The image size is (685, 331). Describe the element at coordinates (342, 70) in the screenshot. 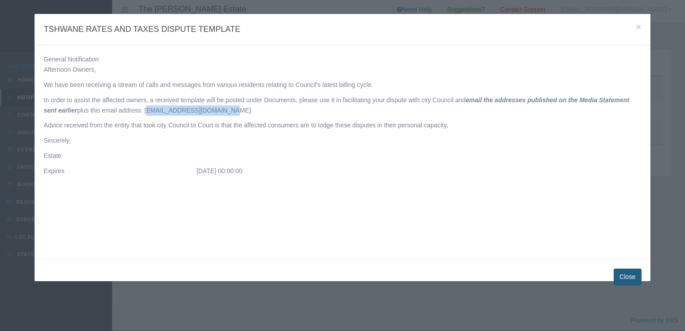

I see `p: Afternoon Owners,` at that location.